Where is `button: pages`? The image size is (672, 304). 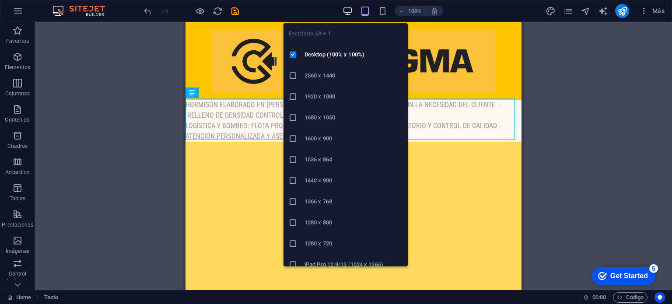 button: pages is located at coordinates (568, 11).